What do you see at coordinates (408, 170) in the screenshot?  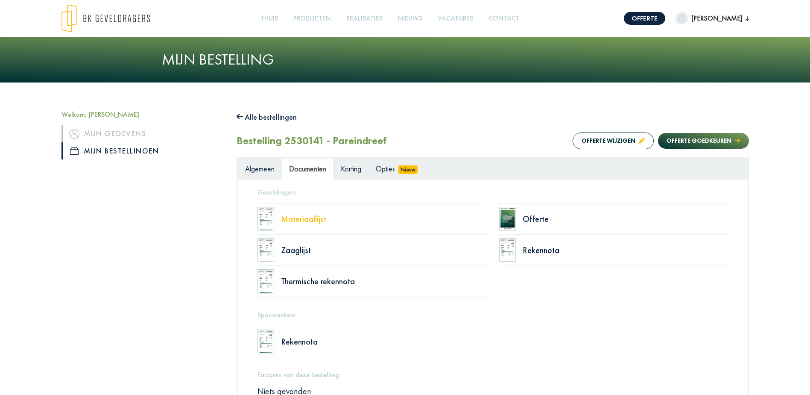 I see `span: Nieuw` at bounding box center [408, 170].